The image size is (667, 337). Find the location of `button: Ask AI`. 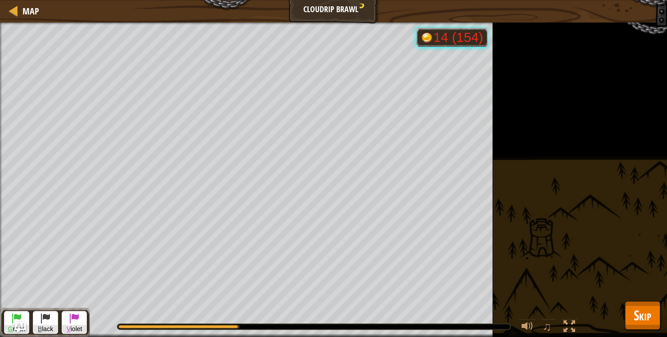

button: Ask AI is located at coordinates (20, 327).